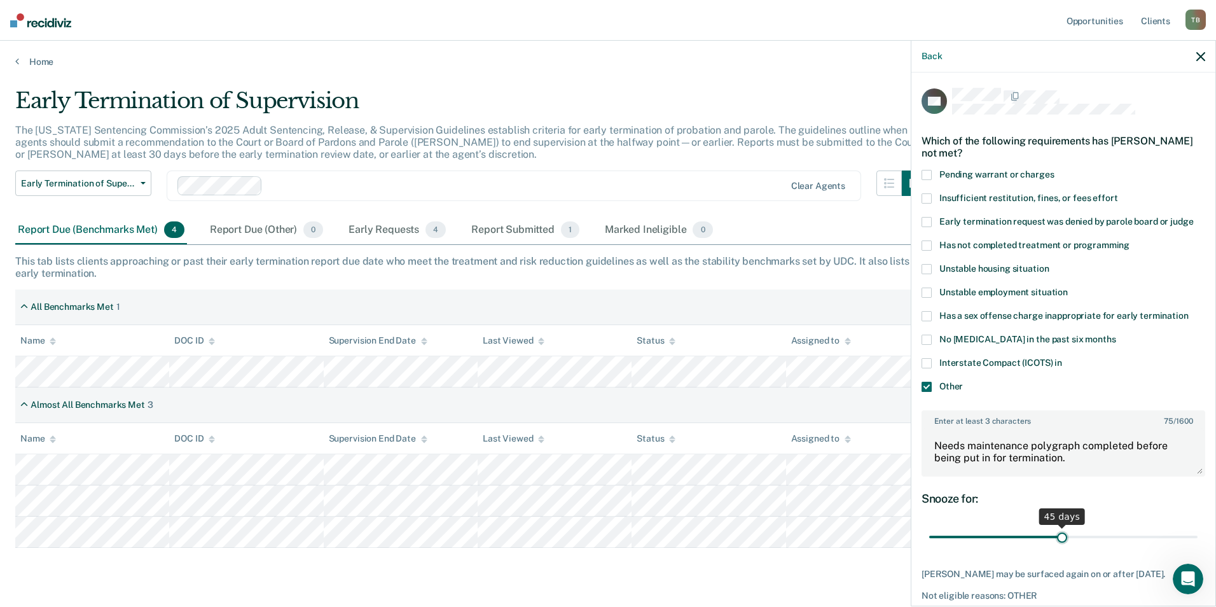  Describe the element at coordinates (397, 230) in the screenshot. I see `div: Early Requests` at that location.